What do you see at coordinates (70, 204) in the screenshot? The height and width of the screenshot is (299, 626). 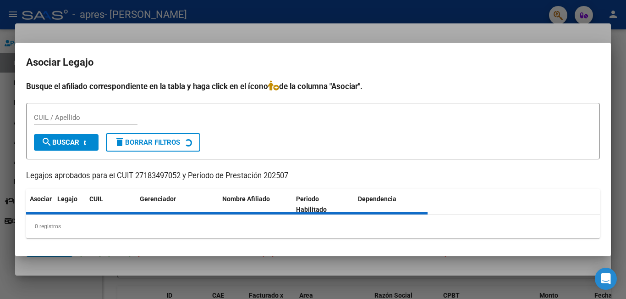 I see `datatable-header-cell: Legajo` at bounding box center [70, 204].